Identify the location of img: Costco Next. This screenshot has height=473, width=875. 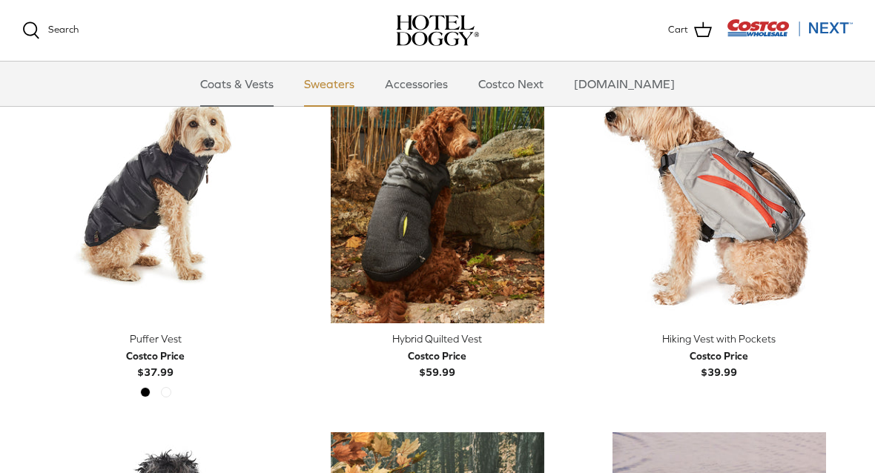
(790, 27).